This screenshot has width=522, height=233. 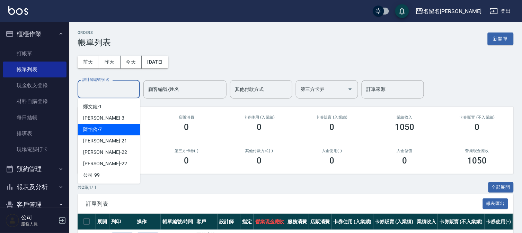 What do you see at coordinates (477, 117) in the screenshot?
I see `h2: 卡券販賣 (不入業績)` at bounding box center [477, 117].